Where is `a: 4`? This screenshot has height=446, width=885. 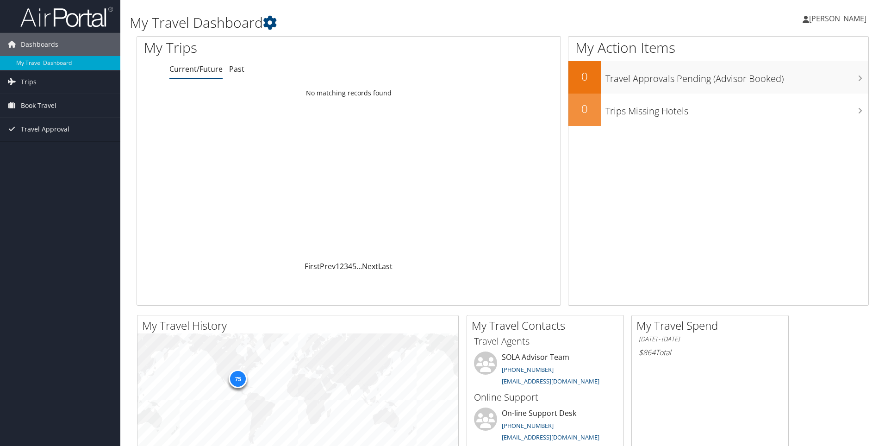 a: 4 is located at coordinates (350, 266).